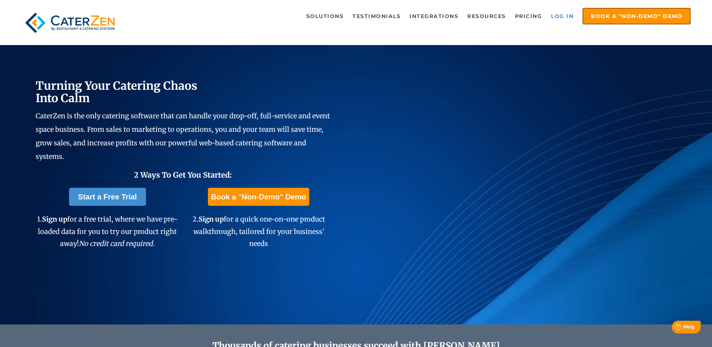 This screenshot has width=712, height=347. I want to click on em: No credit card required., so click(117, 243).